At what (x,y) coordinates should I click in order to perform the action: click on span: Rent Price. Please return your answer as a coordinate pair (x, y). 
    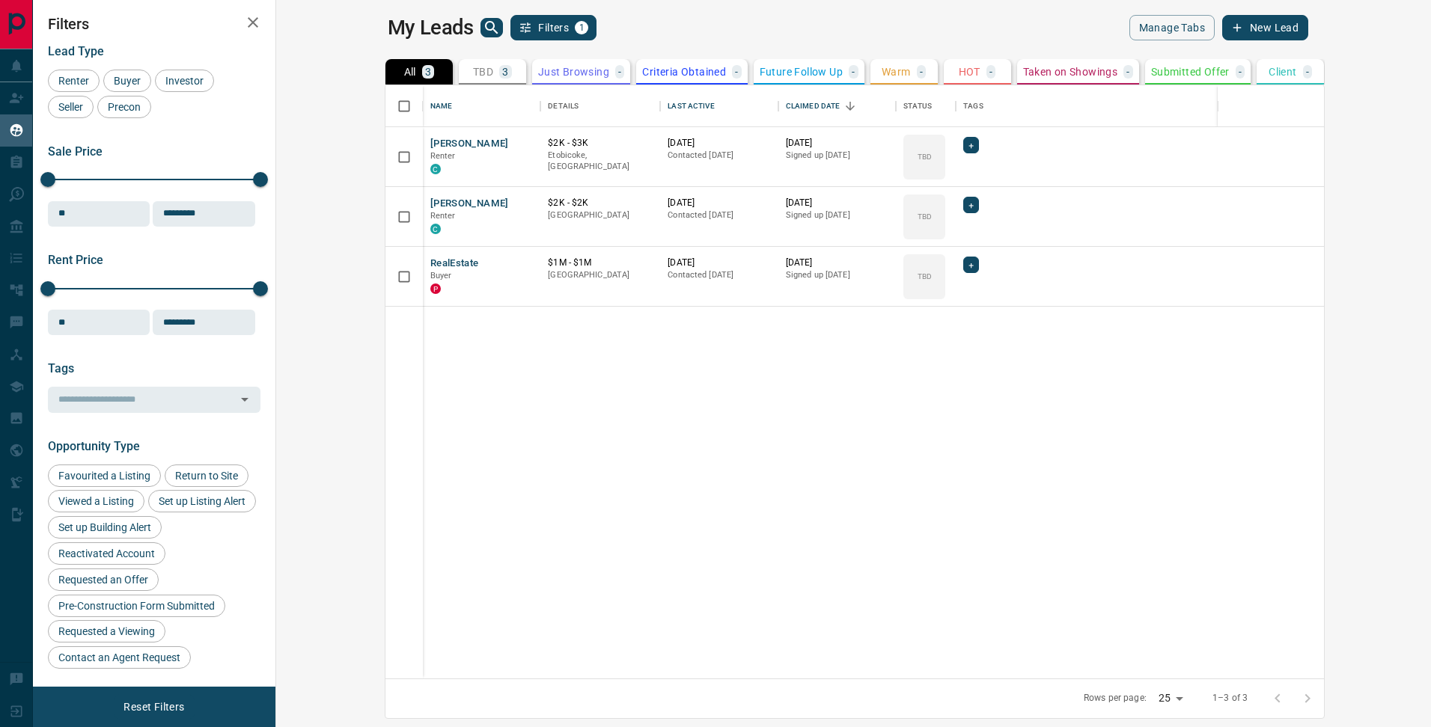
    Looking at the image, I should click on (76, 260).